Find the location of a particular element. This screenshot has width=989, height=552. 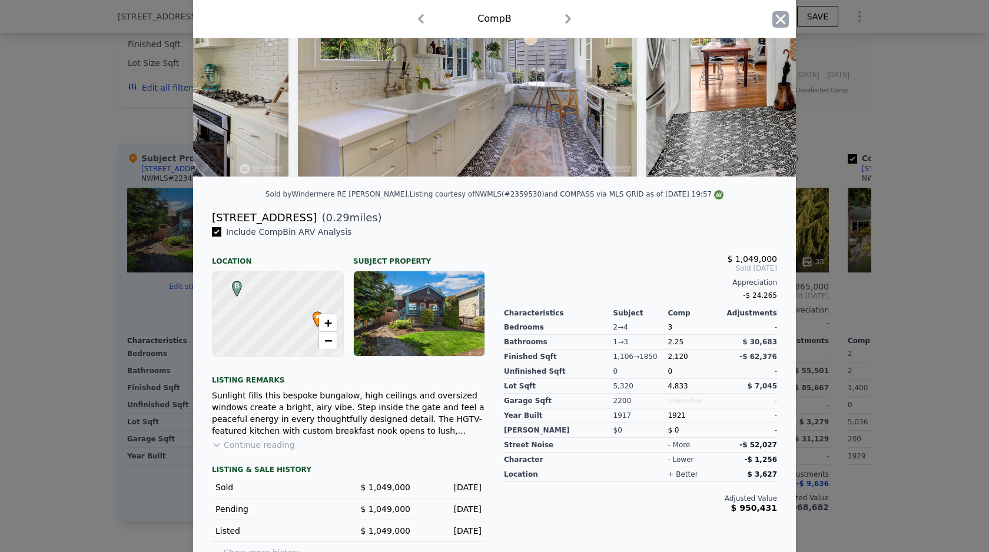

div: location is located at coordinates (559, 474).